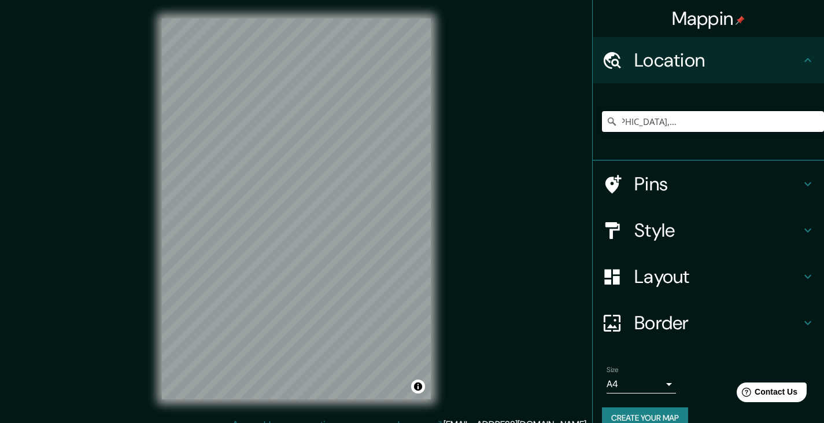 Image resolution: width=824 pixels, height=423 pixels. What do you see at coordinates (718, 276) in the screenshot?
I see `h4: Layout` at bounding box center [718, 276].